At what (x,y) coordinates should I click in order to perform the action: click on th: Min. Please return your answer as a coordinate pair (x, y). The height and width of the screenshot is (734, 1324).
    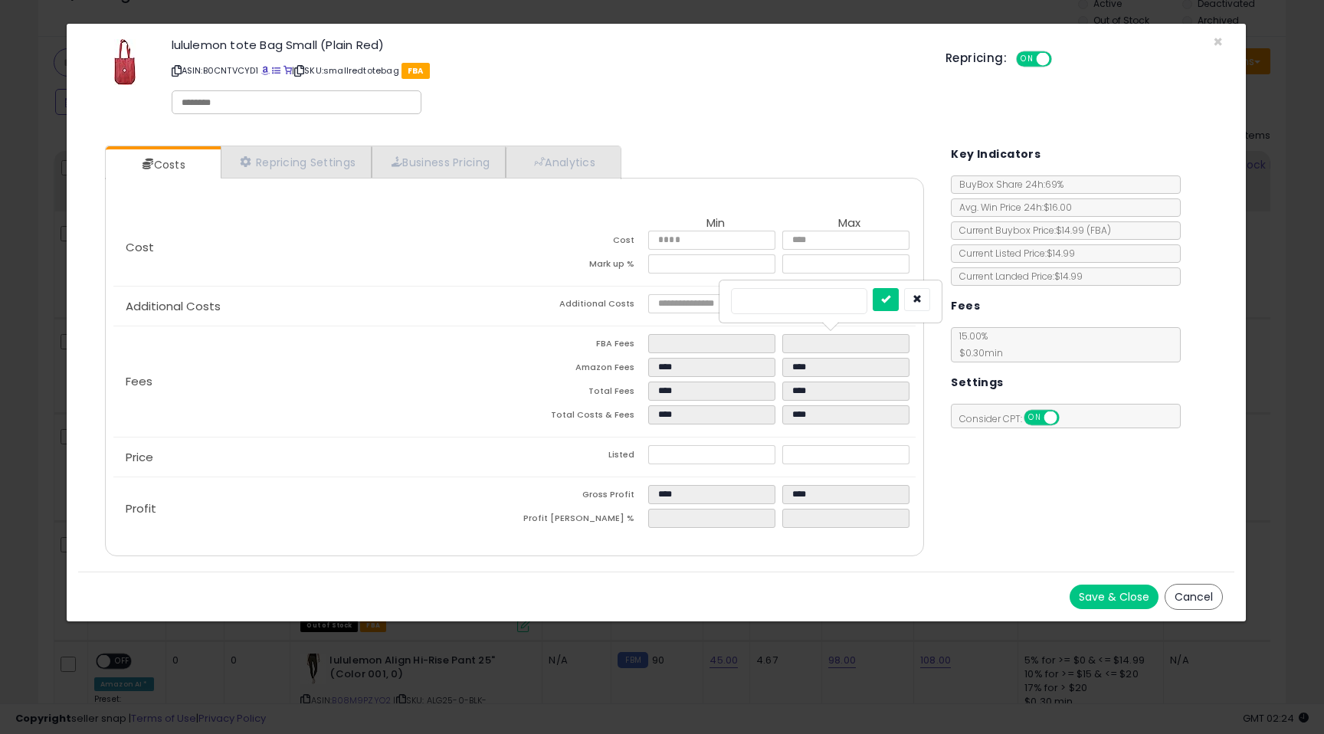
    Looking at the image, I should click on (715, 224).